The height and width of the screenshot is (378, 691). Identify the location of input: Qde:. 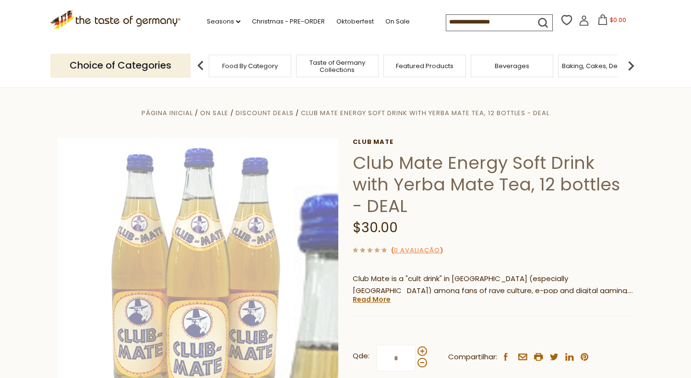
(396, 358).